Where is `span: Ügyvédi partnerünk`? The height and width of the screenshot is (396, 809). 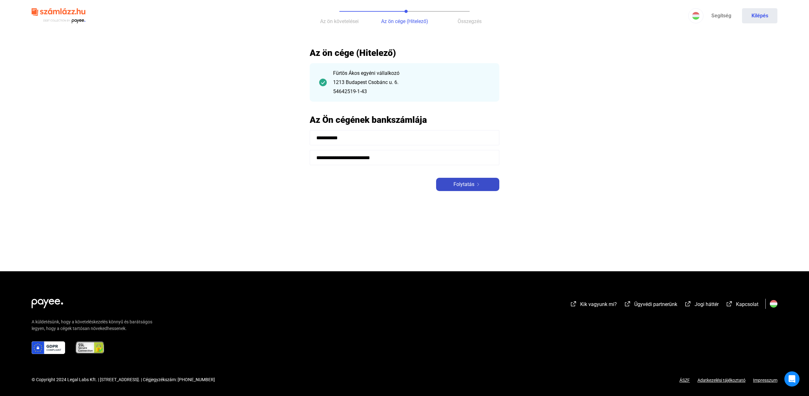
span: Ügyvédi partnerünk is located at coordinates (656, 304).